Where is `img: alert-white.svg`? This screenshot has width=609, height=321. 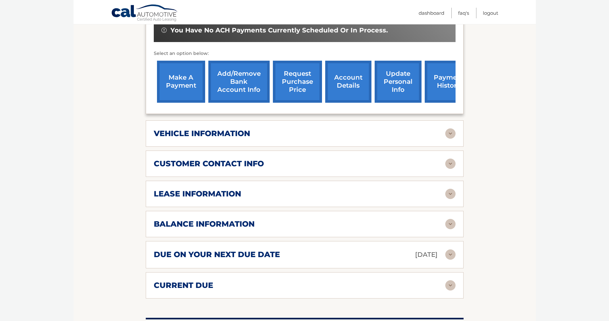 img: alert-white.svg is located at coordinates (164, 30).